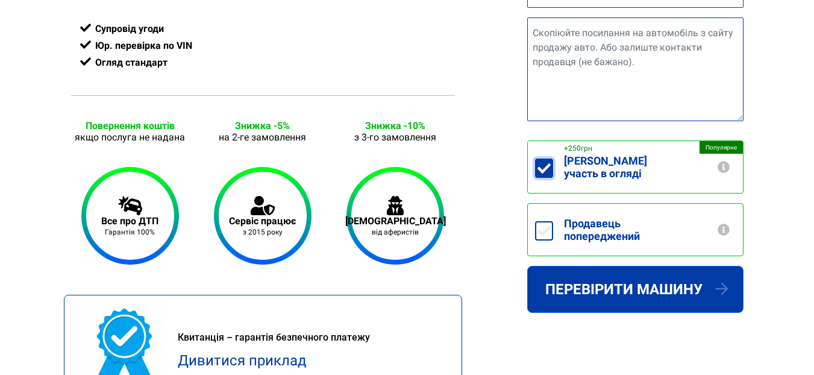  Describe the element at coordinates (724, 167) in the screenshot. I see `button: Сервіс Test Driver створений в першу чергу для того, щоб клієнт отримав 100% інформації про машин...` at that location.